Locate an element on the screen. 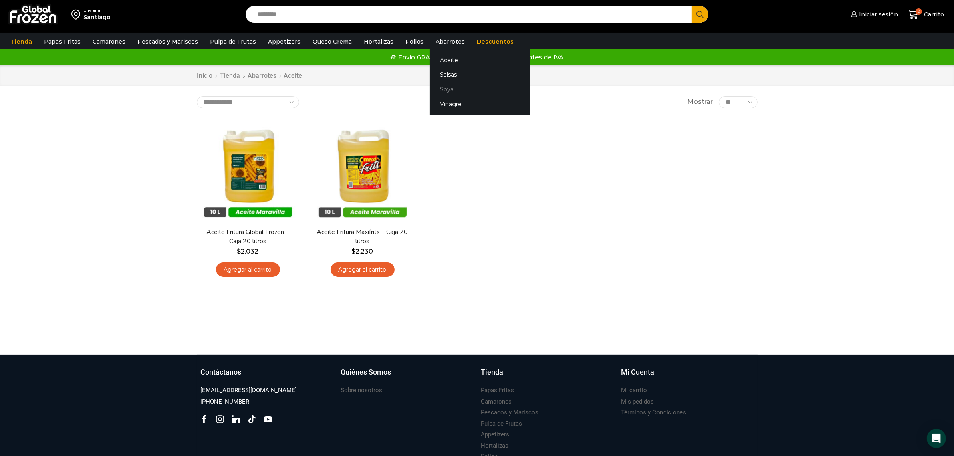  a: Aceite Fritura Global Frozen – Caja 20 litros is located at coordinates (248, 237).